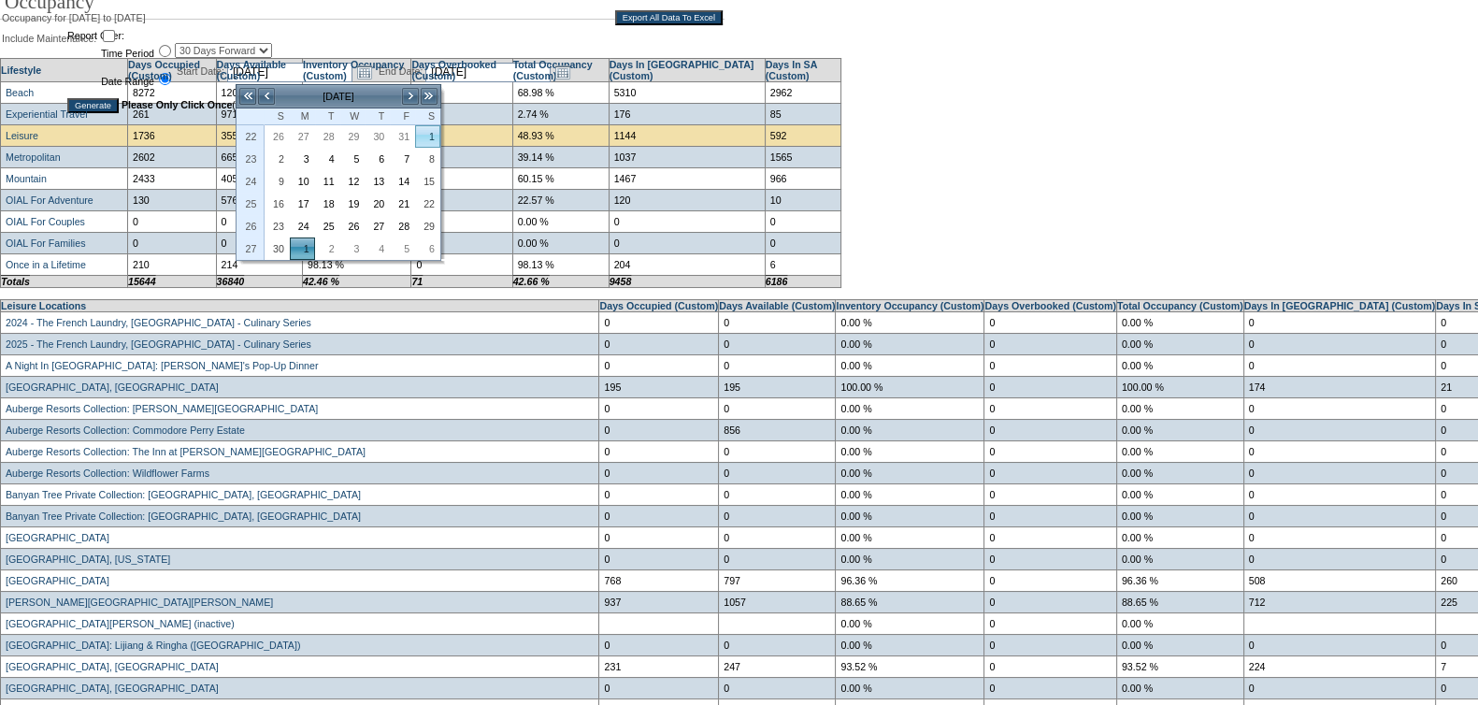 This screenshot has height=705, width=1478. I want to click on a: Experiential Travel, so click(47, 114).